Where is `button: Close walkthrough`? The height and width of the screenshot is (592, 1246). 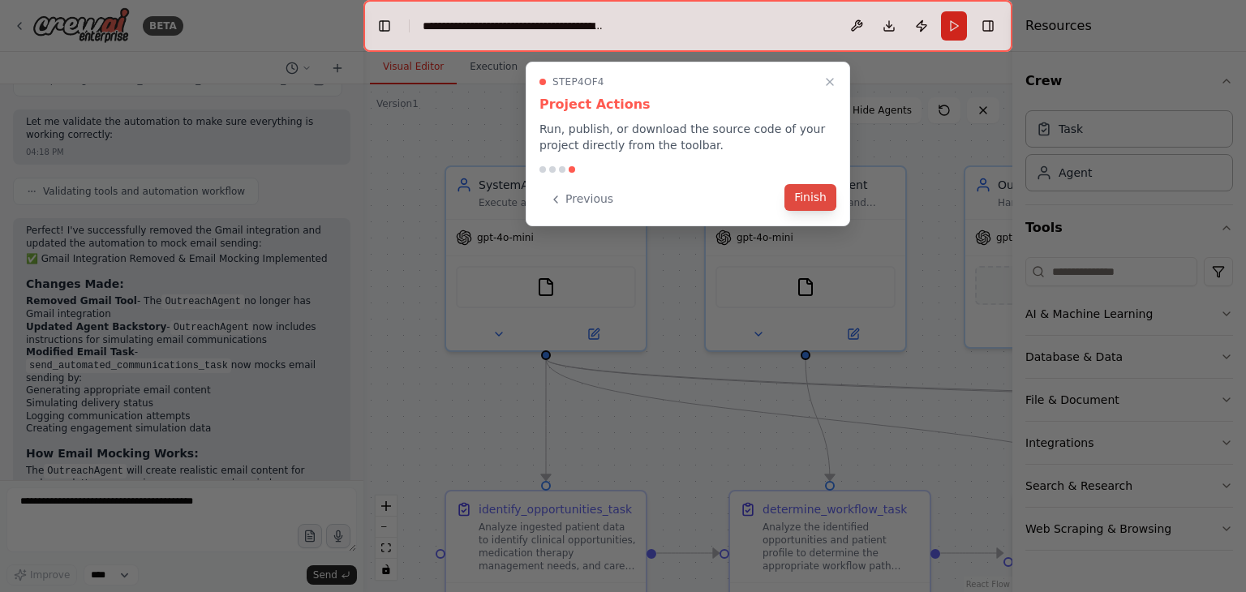 button: Close walkthrough is located at coordinates (830, 82).